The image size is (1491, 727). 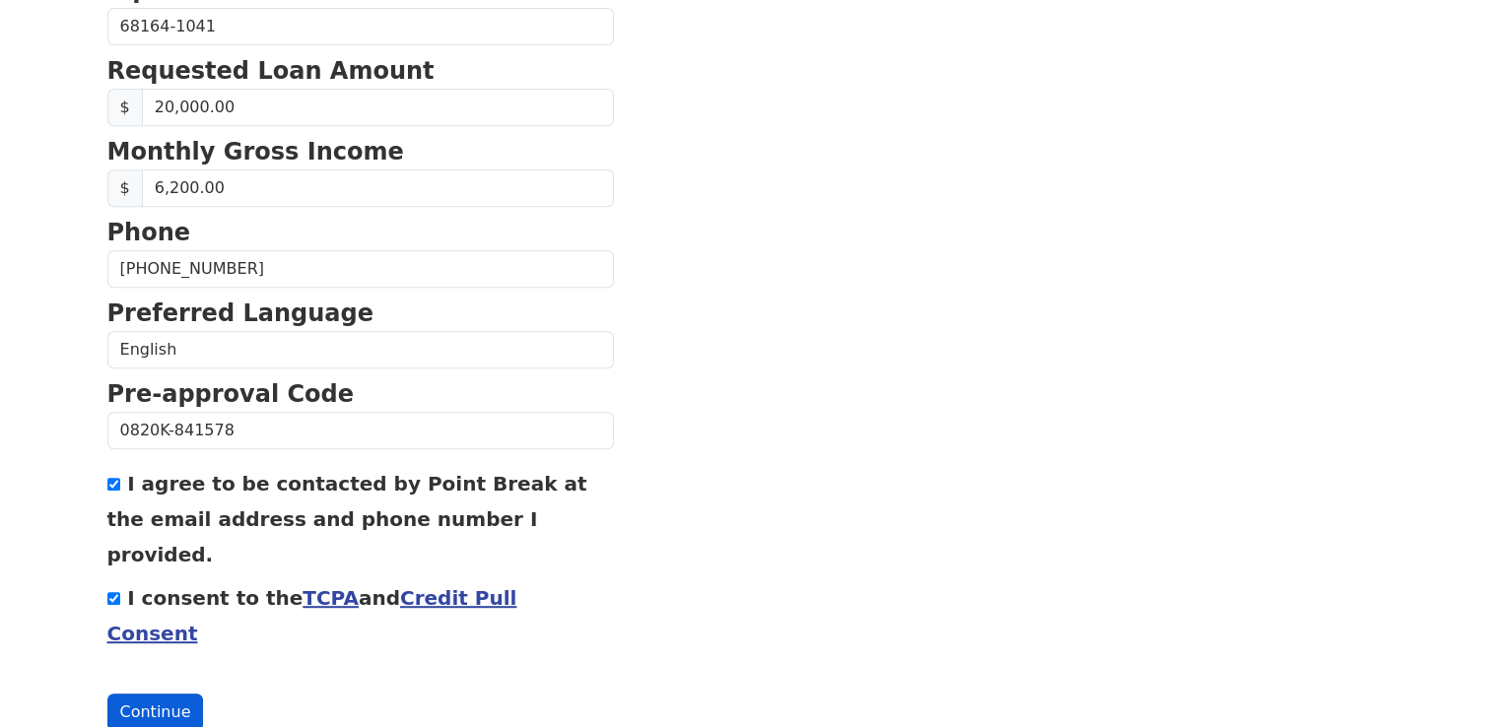 I want to click on strong: Preferred Language, so click(x=240, y=313).